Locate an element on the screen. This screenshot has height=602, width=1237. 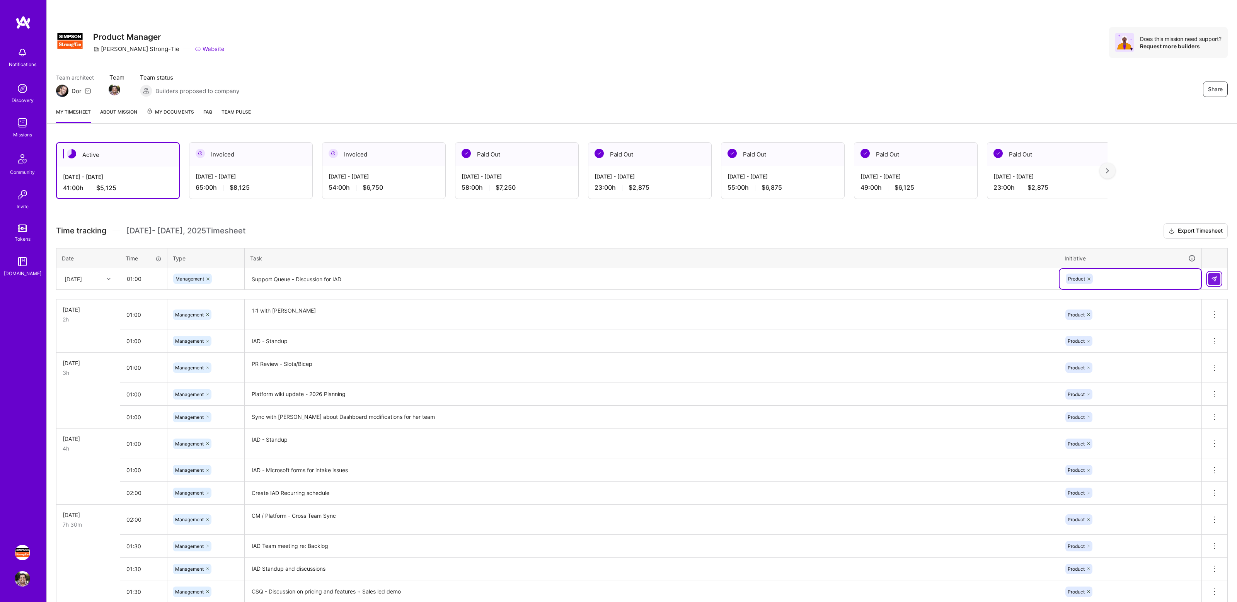
img: Active is located at coordinates (72, 154).